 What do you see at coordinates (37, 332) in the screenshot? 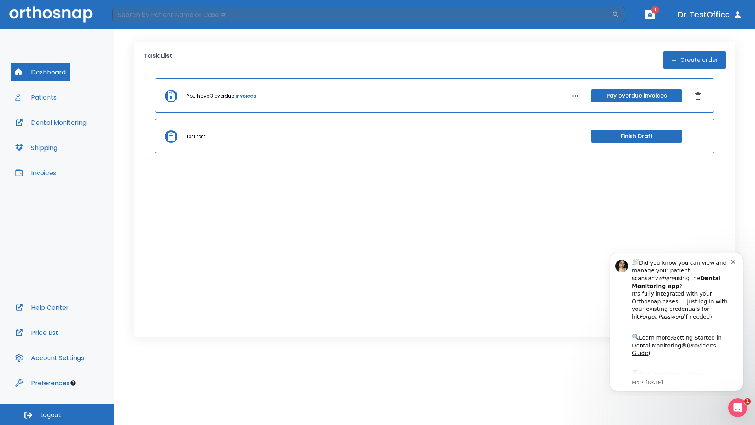
I see `button: Price List` at bounding box center [37, 332].